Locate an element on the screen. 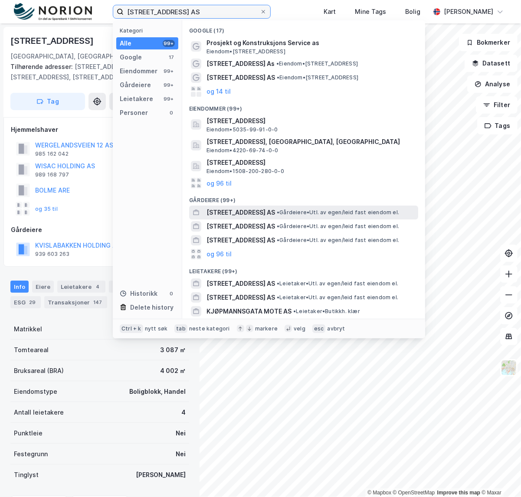 Image resolution: width=521 pixels, height=497 pixels. div: Kategori is located at coordinates (149, 30).